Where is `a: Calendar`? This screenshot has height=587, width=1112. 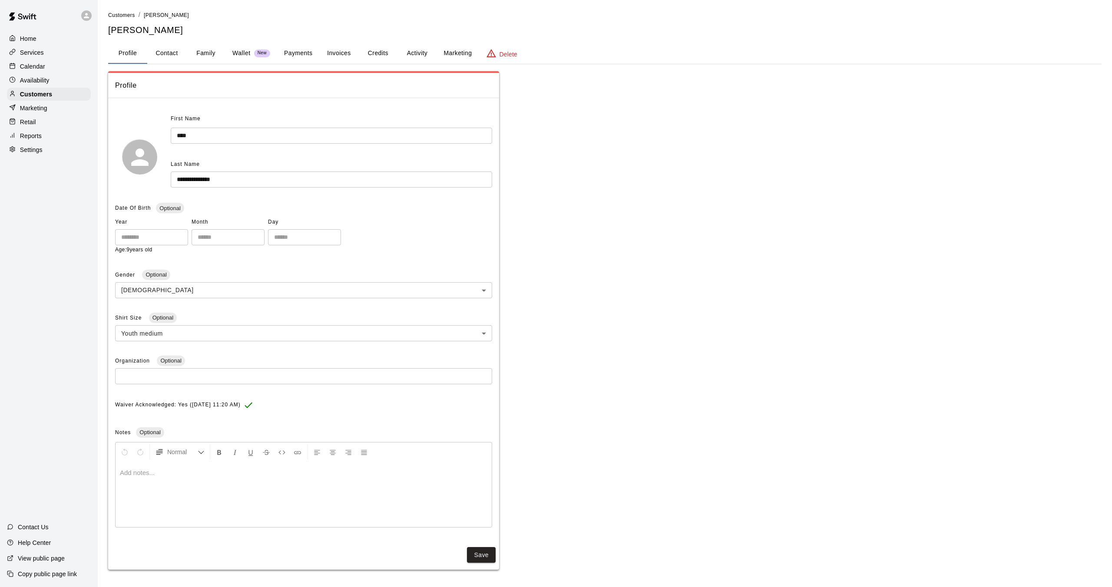 a: Calendar is located at coordinates (49, 66).